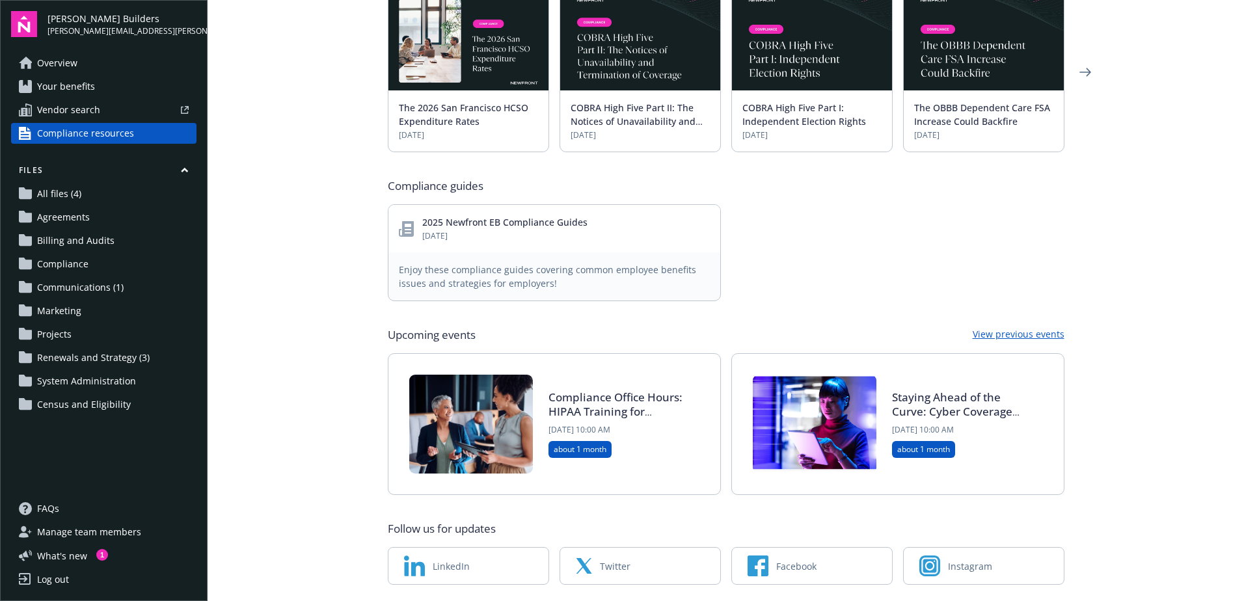 The height and width of the screenshot is (601, 1244). Describe the element at coordinates (24, 24) in the screenshot. I see `img: navigator-logo.svg` at that location.